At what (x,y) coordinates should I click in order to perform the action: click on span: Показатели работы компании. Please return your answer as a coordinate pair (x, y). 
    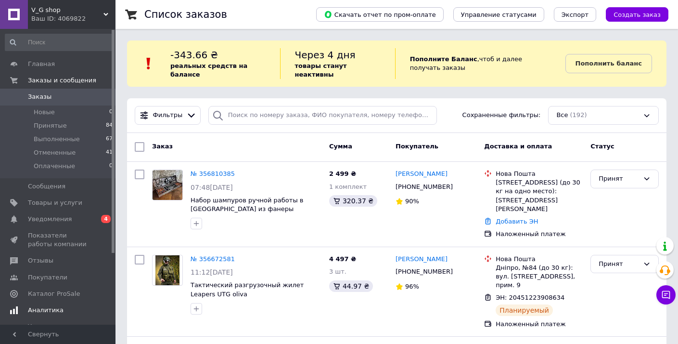
    Looking at the image, I should click on (58, 240).